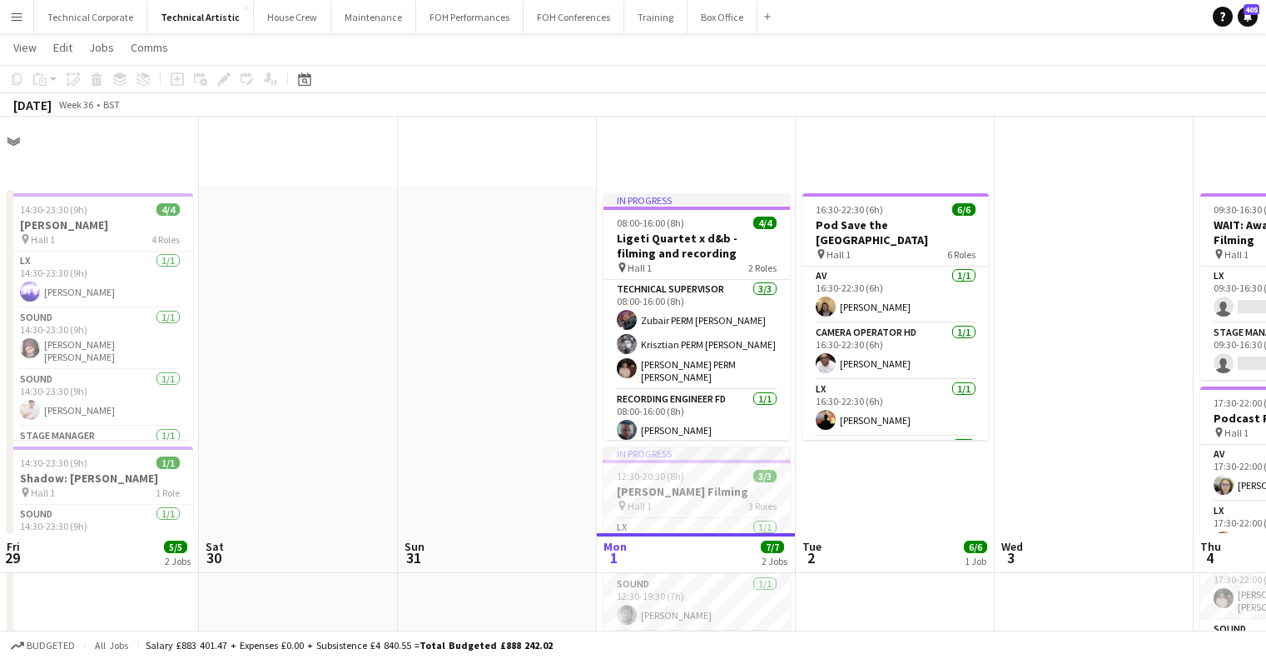 This screenshot has height=659, width=1266. Describe the element at coordinates (25, 47) in the screenshot. I see `span: View` at that location.